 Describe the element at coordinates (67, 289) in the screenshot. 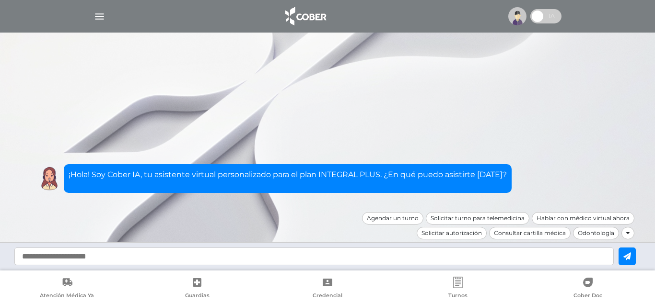

I see `a: Atención Médica Ya` at that location.